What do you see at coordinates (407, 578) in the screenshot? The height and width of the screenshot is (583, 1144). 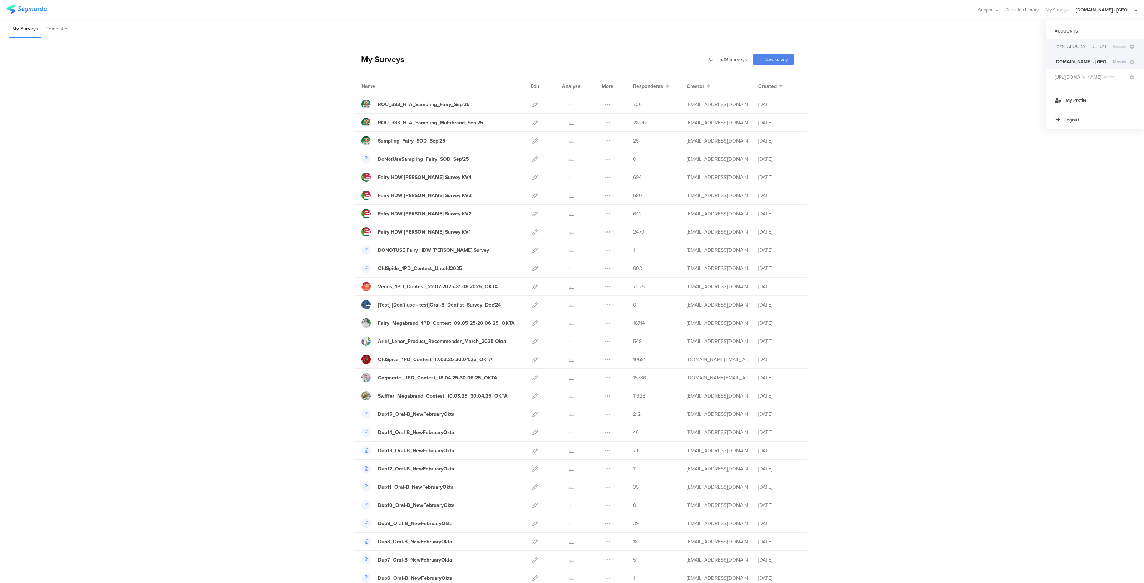 I see `a: Dup6_Oral-B_NewFebruaryOkta` at bounding box center [407, 578].